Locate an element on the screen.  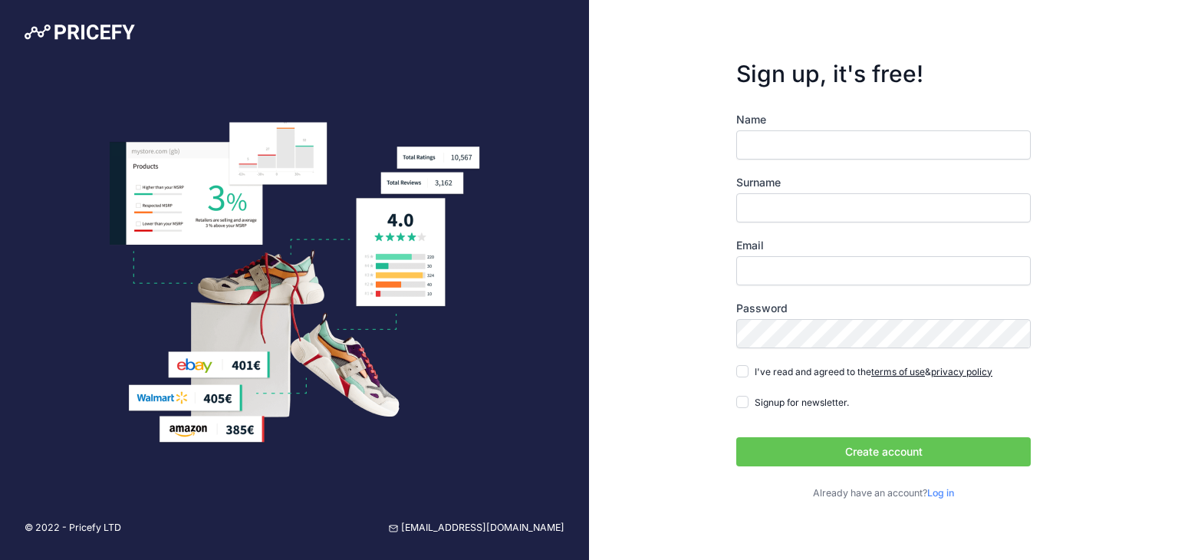
p: Already have an account? is located at coordinates (884, 493).